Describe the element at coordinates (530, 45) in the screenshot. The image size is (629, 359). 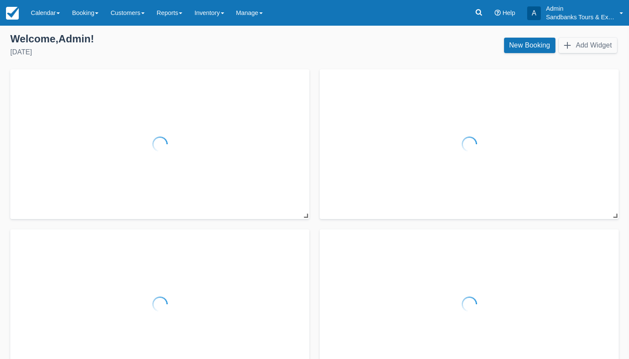
I see `a: New Booking` at that location.